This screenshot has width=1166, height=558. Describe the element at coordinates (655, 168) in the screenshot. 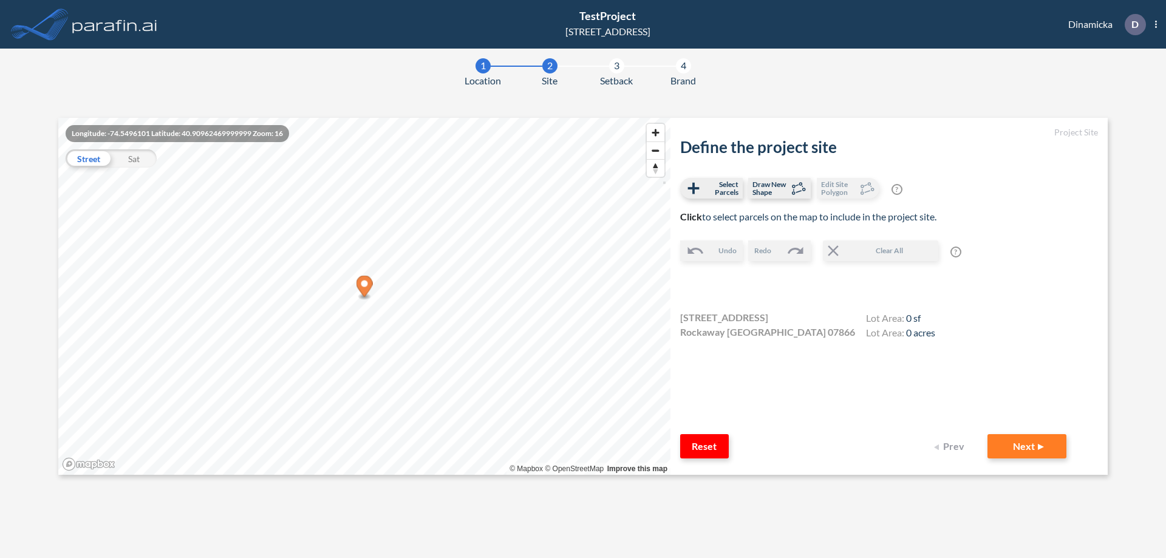

I see `span: Reset bearing to north` at that location.